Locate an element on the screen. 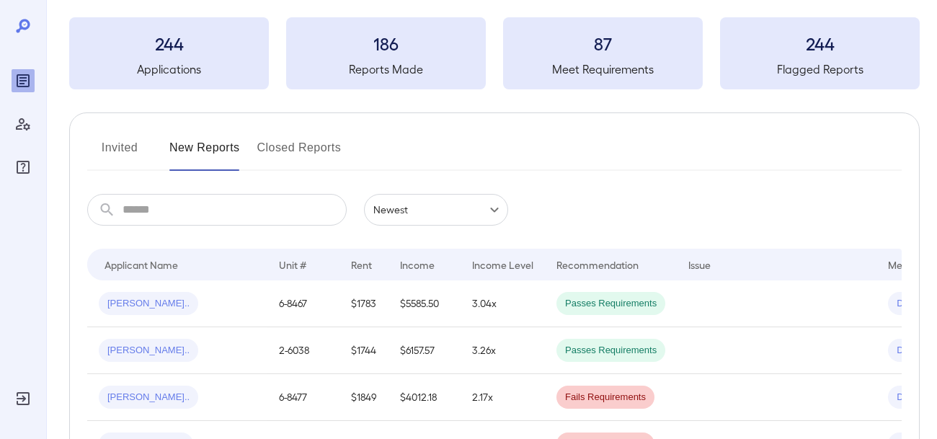 Image resolution: width=937 pixels, height=439 pixels. div: Method is located at coordinates (905, 264).